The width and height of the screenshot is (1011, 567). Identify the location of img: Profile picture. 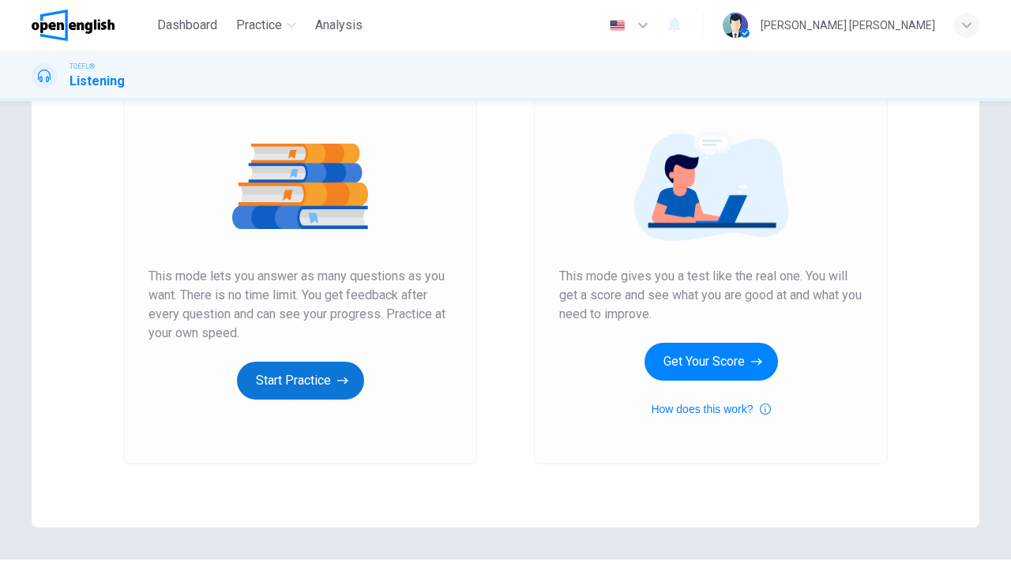
(736, 25).